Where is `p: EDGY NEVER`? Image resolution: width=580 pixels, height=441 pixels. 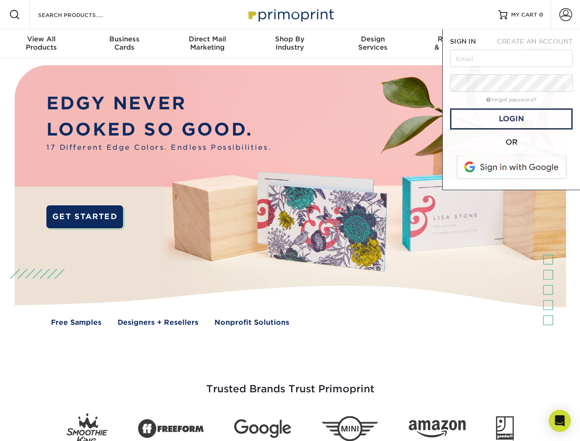 p: EDGY NEVER is located at coordinates (159, 103).